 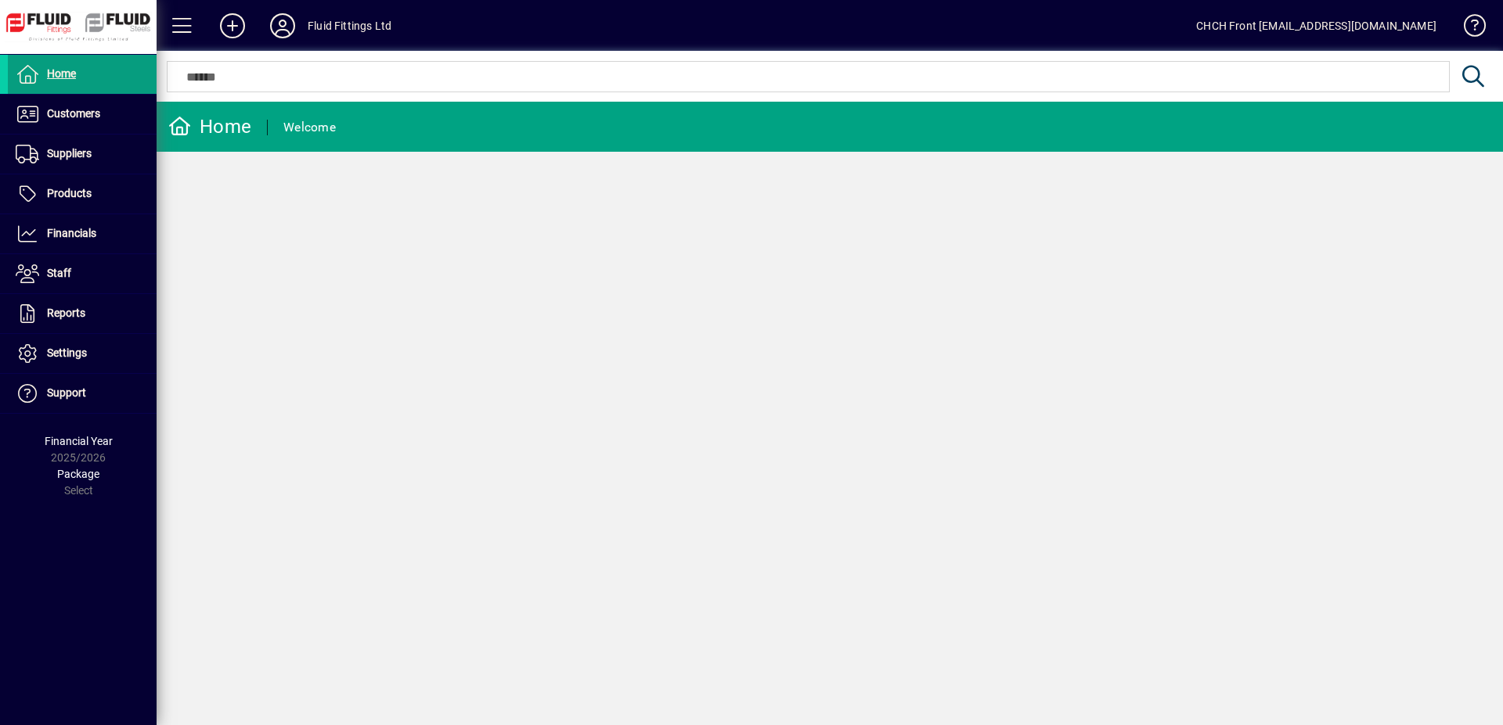 What do you see at coordinates (61, 74) in the screenshot?
I see `span: Home` at bounding box center [61, 74].